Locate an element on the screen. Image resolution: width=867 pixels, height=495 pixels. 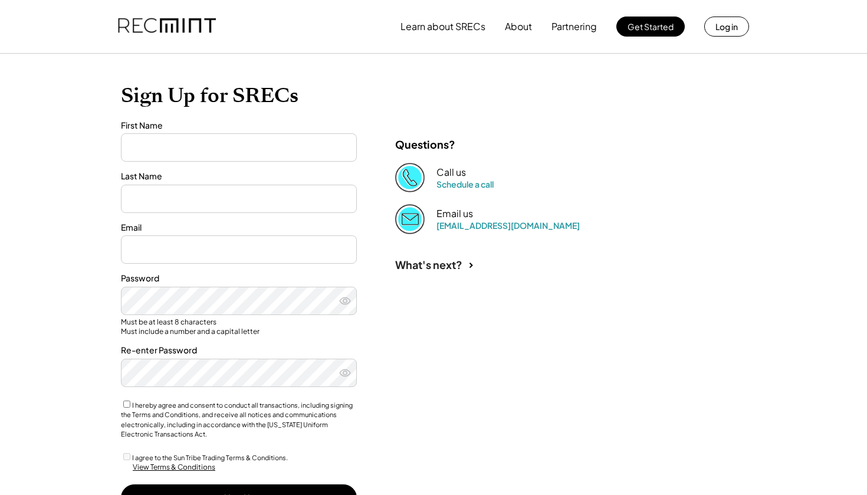
label: I hereby agree and consent to conduct all transactions, including signing the Terms and Condition... is located at coordinates (236, 419).